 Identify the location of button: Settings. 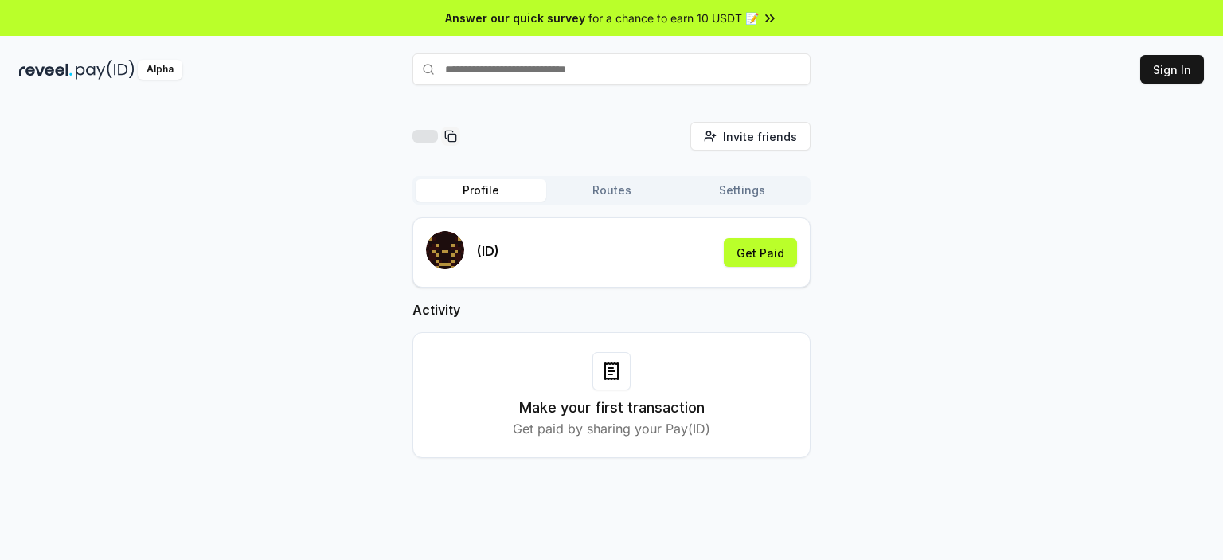
(742, 190).